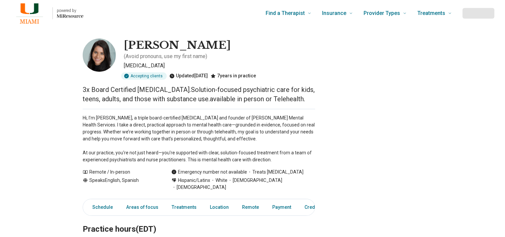  What do you see at coordinates (219, 207) in the screenshot?
I see `a: Location` at bounding box center [219, 207].